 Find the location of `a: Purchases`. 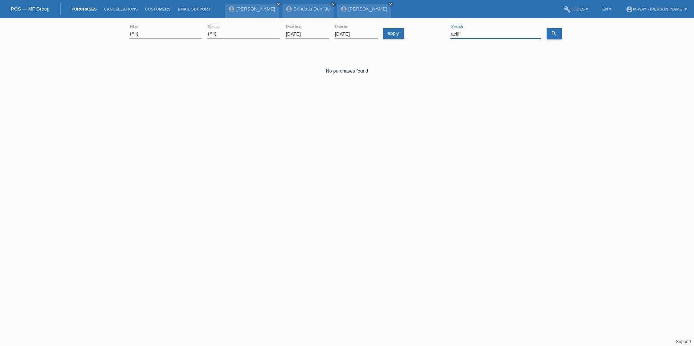

a: Purchases is located at coordinates (84, 9).